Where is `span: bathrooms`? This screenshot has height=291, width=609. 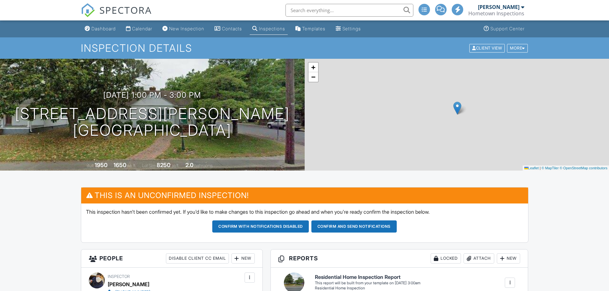 span: bathrooms is located at coordinates (203, 166).